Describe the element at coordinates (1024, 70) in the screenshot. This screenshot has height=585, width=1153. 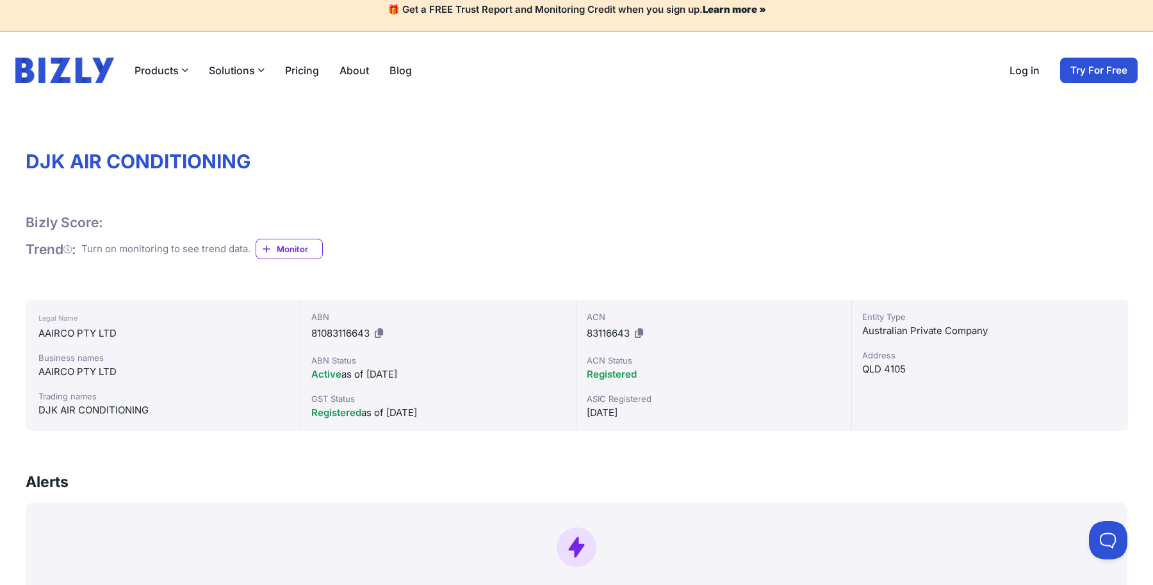
I see `a: Log in` at that location.